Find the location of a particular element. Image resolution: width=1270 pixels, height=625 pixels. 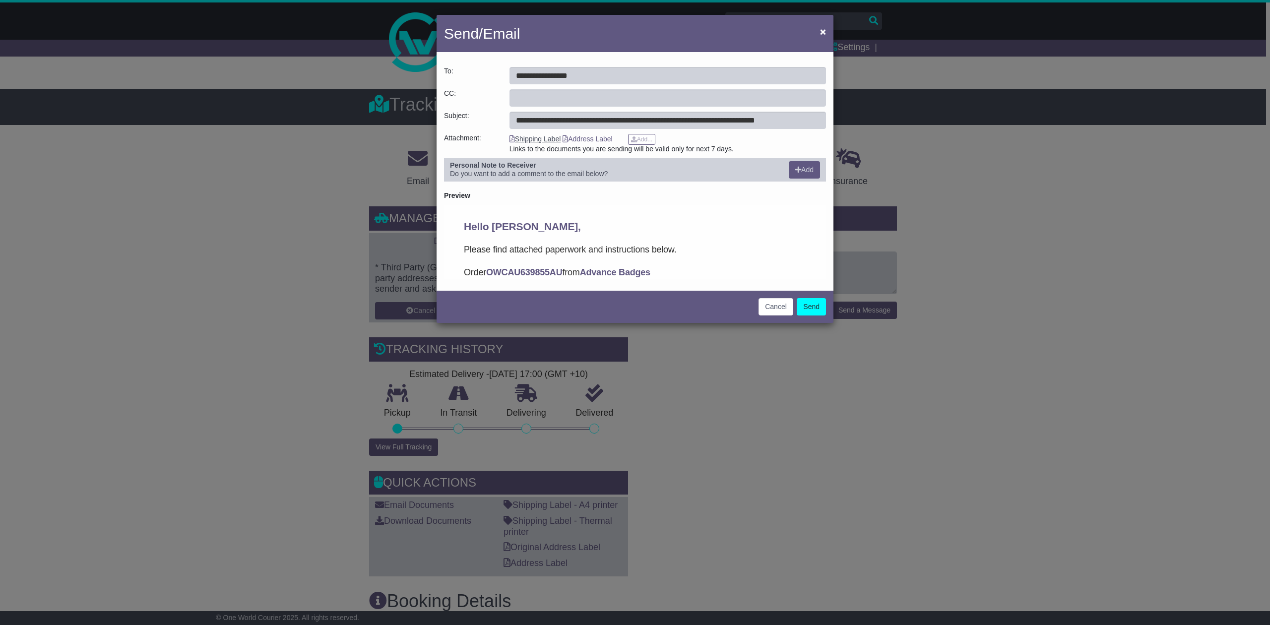

p: Order from to . In this email you’ll find important information about your order, and what you ne... is located at coordinates (191, 81).